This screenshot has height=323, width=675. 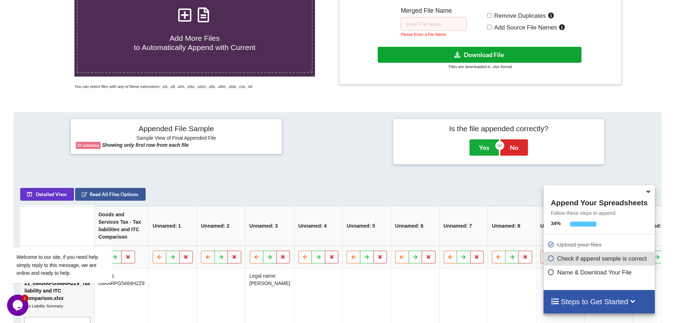 What do you see at coordinates (434, 11) in the screenshot?
I see `h5: Merged File Name` at bounding box center [434, 11].